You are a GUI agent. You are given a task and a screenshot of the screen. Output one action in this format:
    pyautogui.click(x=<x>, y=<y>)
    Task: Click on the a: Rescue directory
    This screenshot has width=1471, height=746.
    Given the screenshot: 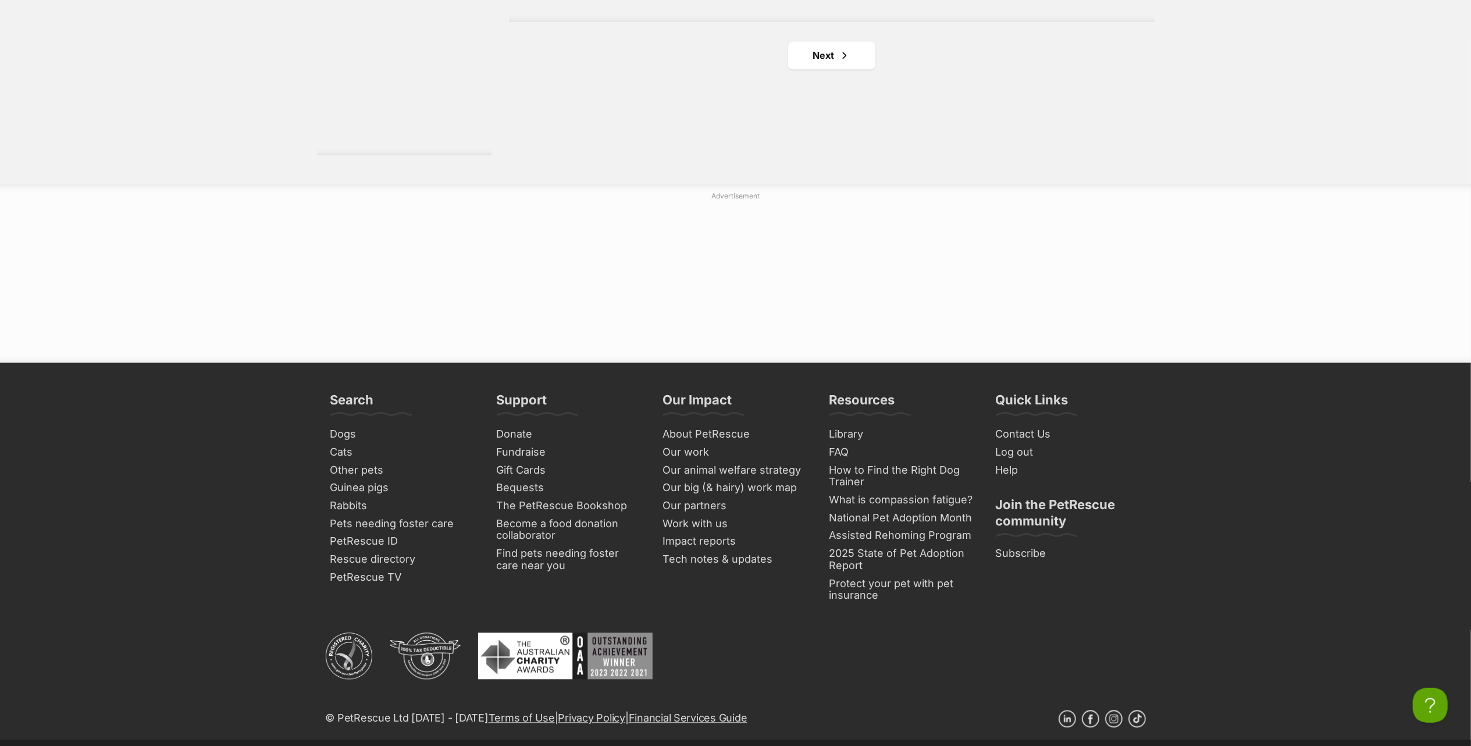 What is the action you would take?
    pyautogui.click(x=403, y=559)
    